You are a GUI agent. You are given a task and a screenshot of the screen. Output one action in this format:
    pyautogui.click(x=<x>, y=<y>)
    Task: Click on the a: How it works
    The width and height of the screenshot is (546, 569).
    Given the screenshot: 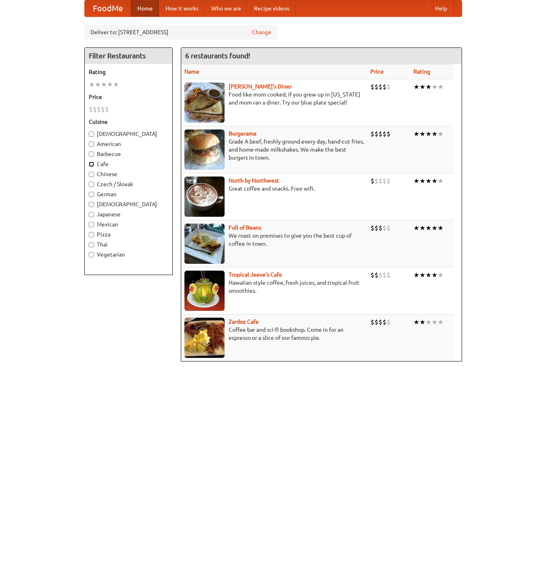 What is the action you would take?
    pyautogui.click(x=182, y=8)
    